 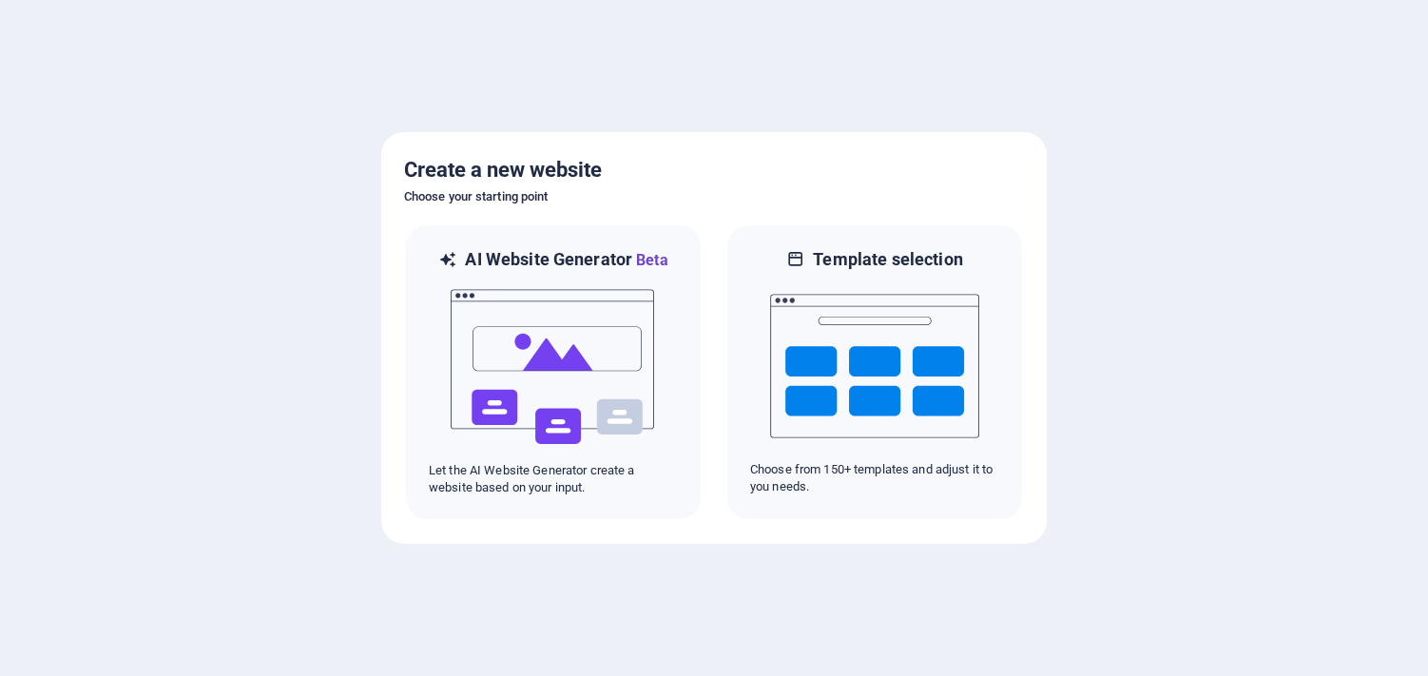 I want to click on h6: Template selection, so click(x=887, y=260).